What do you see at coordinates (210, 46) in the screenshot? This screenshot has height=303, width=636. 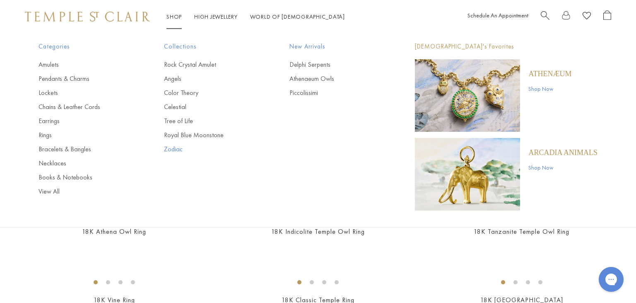 I see `span: Collections` at bounding box center [210, 46].